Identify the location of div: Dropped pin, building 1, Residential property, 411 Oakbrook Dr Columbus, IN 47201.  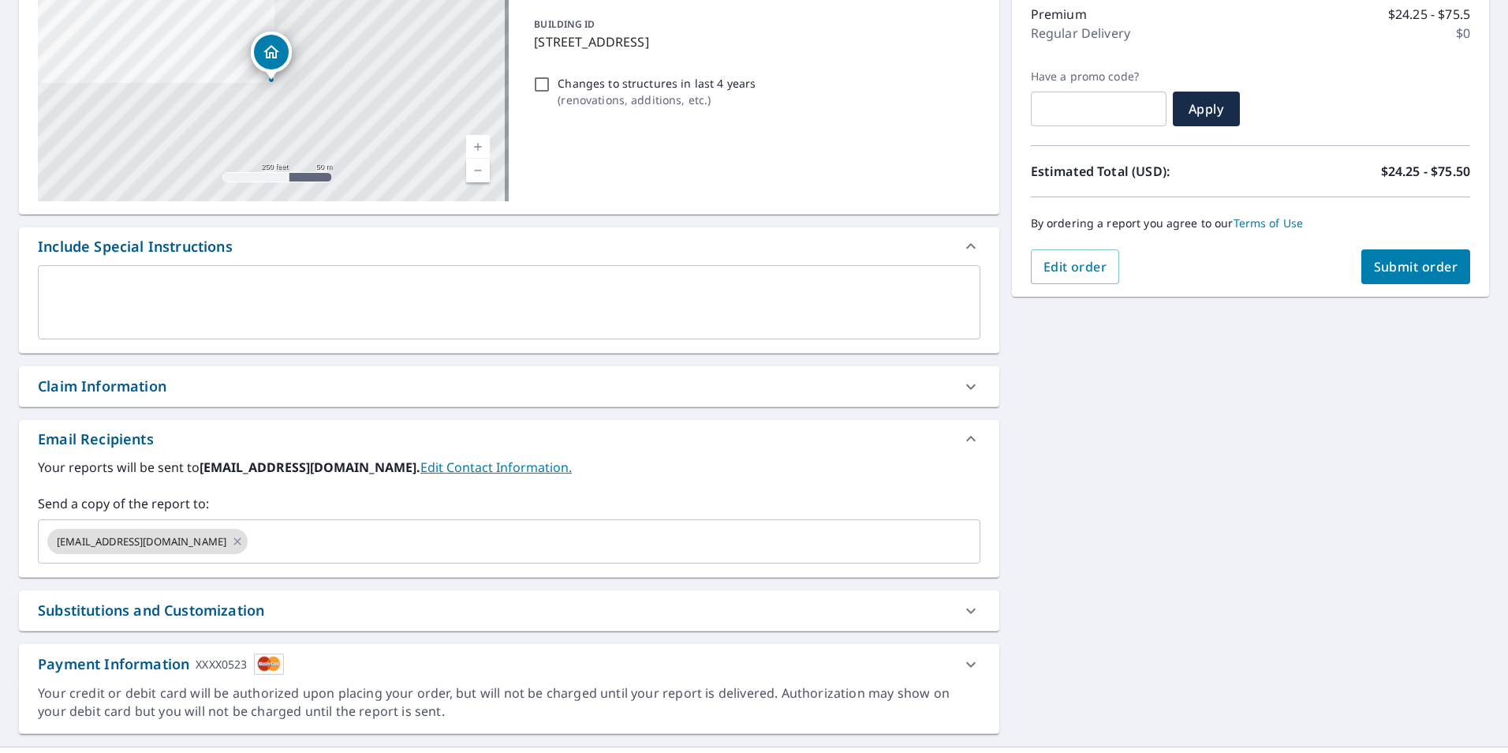
(271, 56).